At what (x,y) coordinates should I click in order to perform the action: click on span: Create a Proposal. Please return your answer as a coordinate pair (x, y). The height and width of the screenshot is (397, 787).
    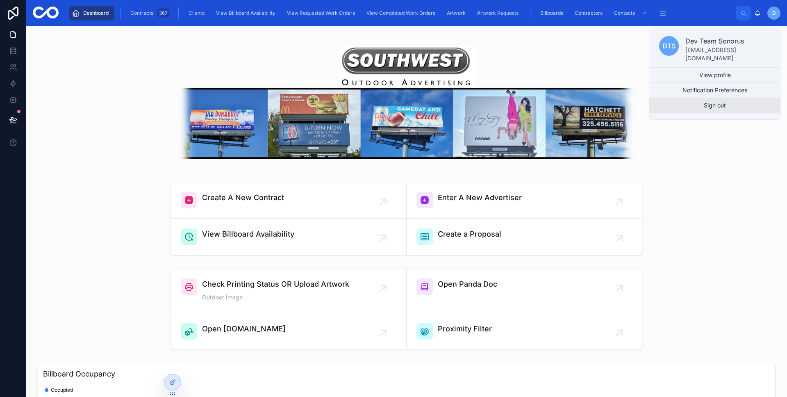
    Looking at the image, I should click on (470, 234).